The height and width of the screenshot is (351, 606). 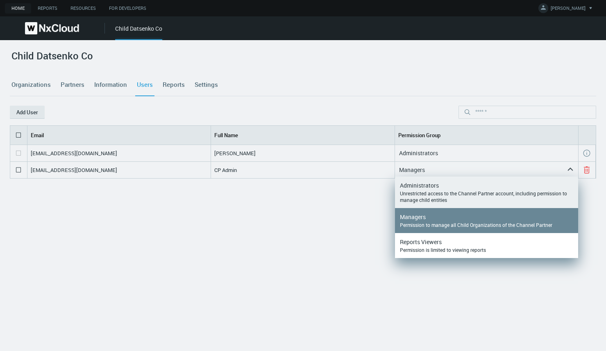 I want to click on nx-search-highlight: Reports Viewers, so click(x=421, y=242).